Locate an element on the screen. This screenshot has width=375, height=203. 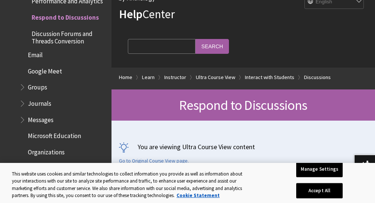
strong: Help is located at coordinates (131, 14).